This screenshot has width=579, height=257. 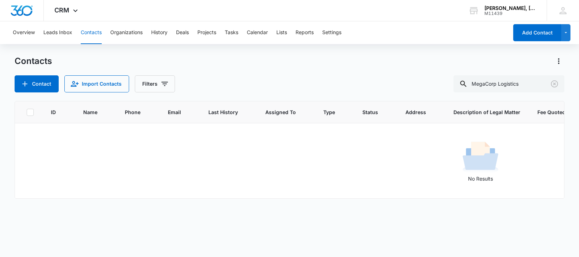 What do you see at coordinates (133, 112) in the screenshot?
I see `span: Phone` at bounding box center [133, 112].